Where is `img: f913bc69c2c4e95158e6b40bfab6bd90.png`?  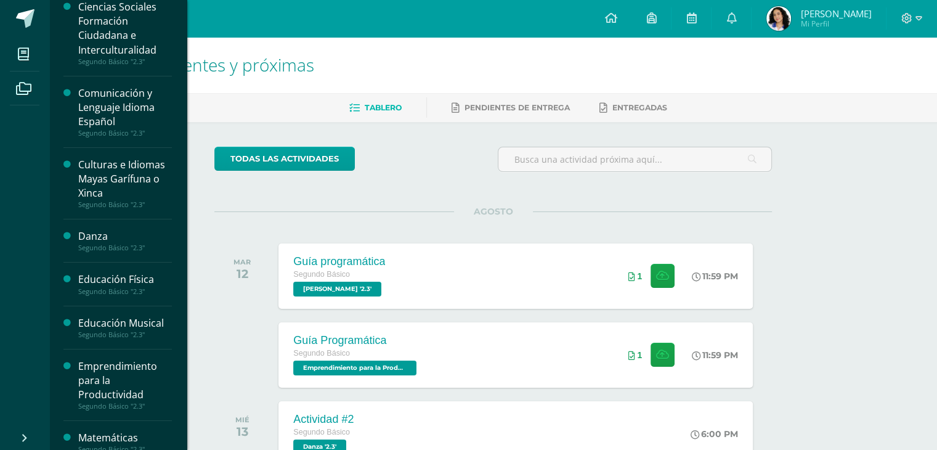
img: f913bc69c2c4e95158e6b40bfab6bd90.png is located at coordinates (779, 18).